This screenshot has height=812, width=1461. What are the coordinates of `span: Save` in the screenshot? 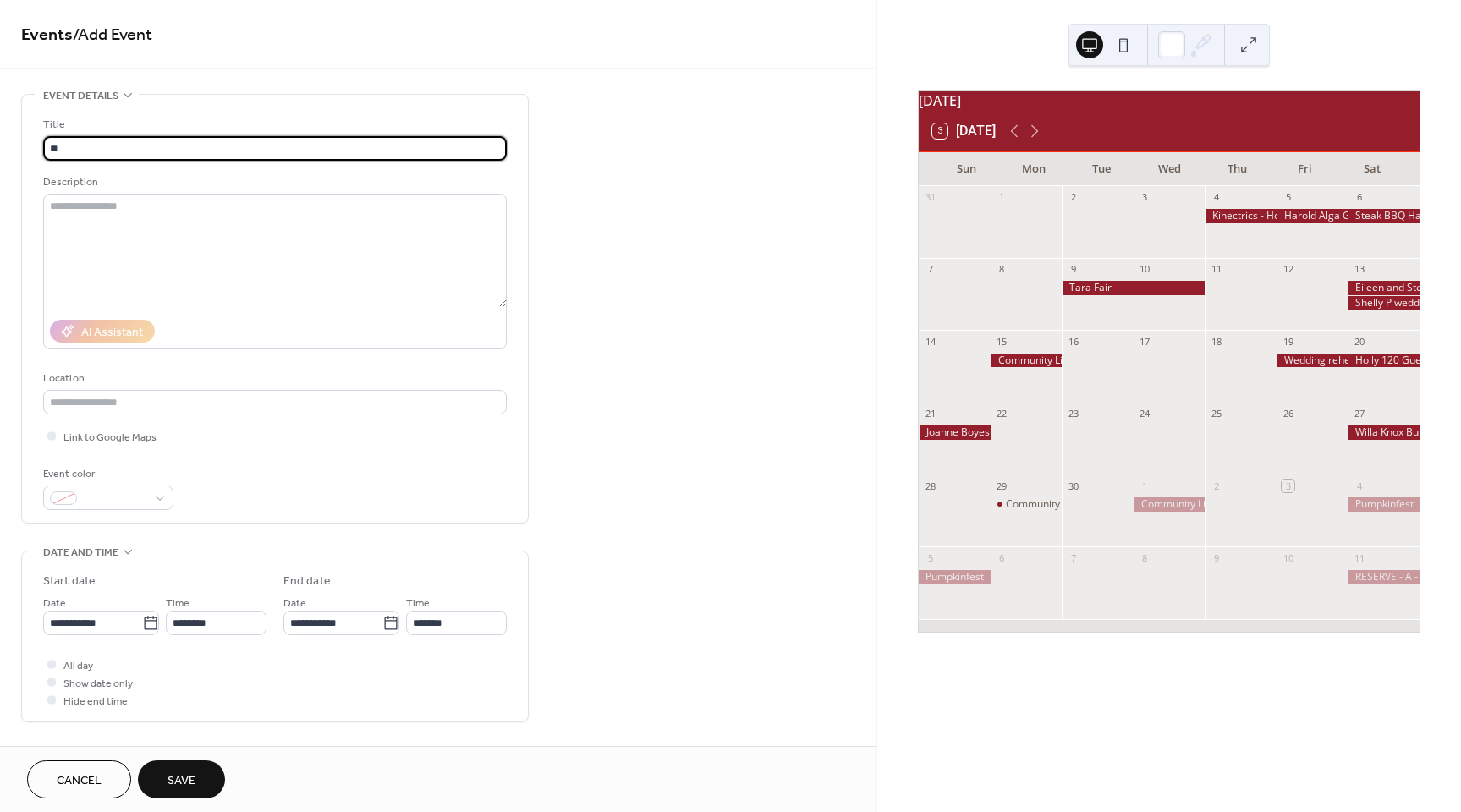 It's located at (181, 780).